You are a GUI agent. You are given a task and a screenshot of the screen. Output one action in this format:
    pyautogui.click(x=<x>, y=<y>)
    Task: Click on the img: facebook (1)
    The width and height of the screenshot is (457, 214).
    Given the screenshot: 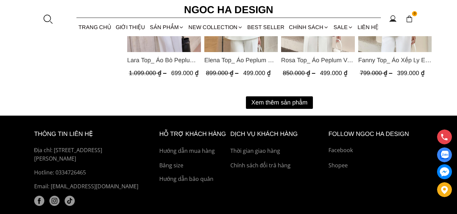 What is the action you would take?
    pyautogui.click(x=39, y=201)
    